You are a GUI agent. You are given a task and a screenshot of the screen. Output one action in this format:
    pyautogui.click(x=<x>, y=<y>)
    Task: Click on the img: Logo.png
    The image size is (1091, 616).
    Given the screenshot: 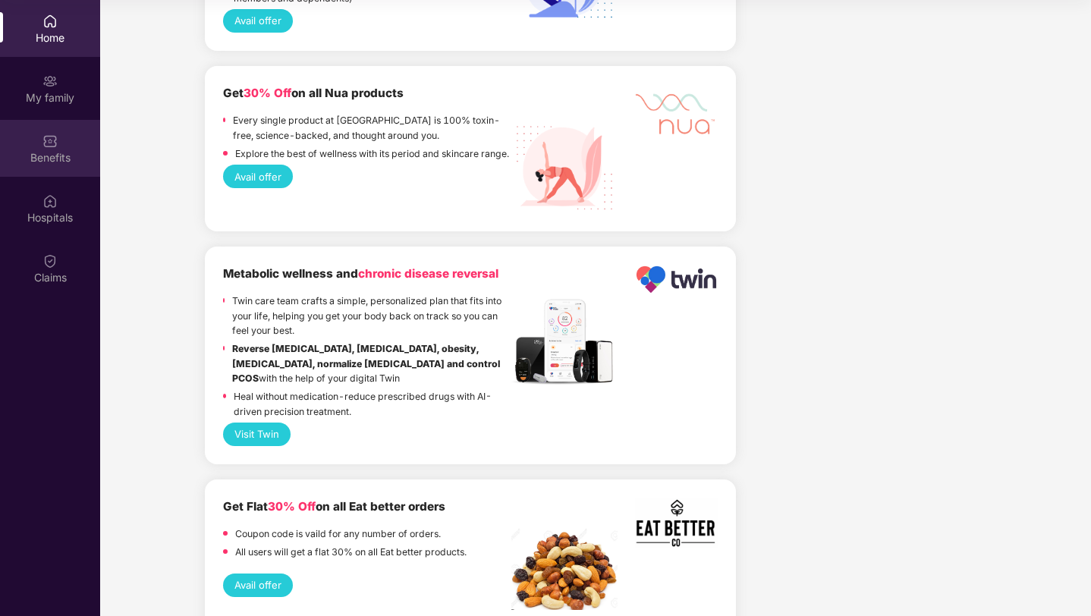 What is the action you would take?
    pyautogui.click(x=676, y=279)
    